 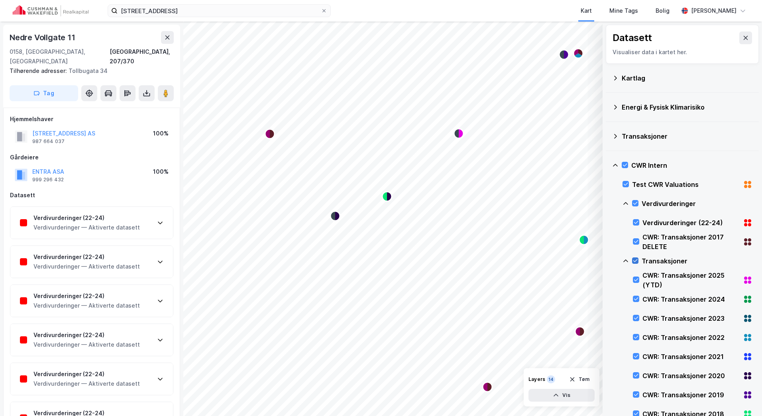 What do you see at coordinates (691, 299) in the screenshot?
I see `div: CWR: Transaksjoner 2024` at bounding box center [691, 299].